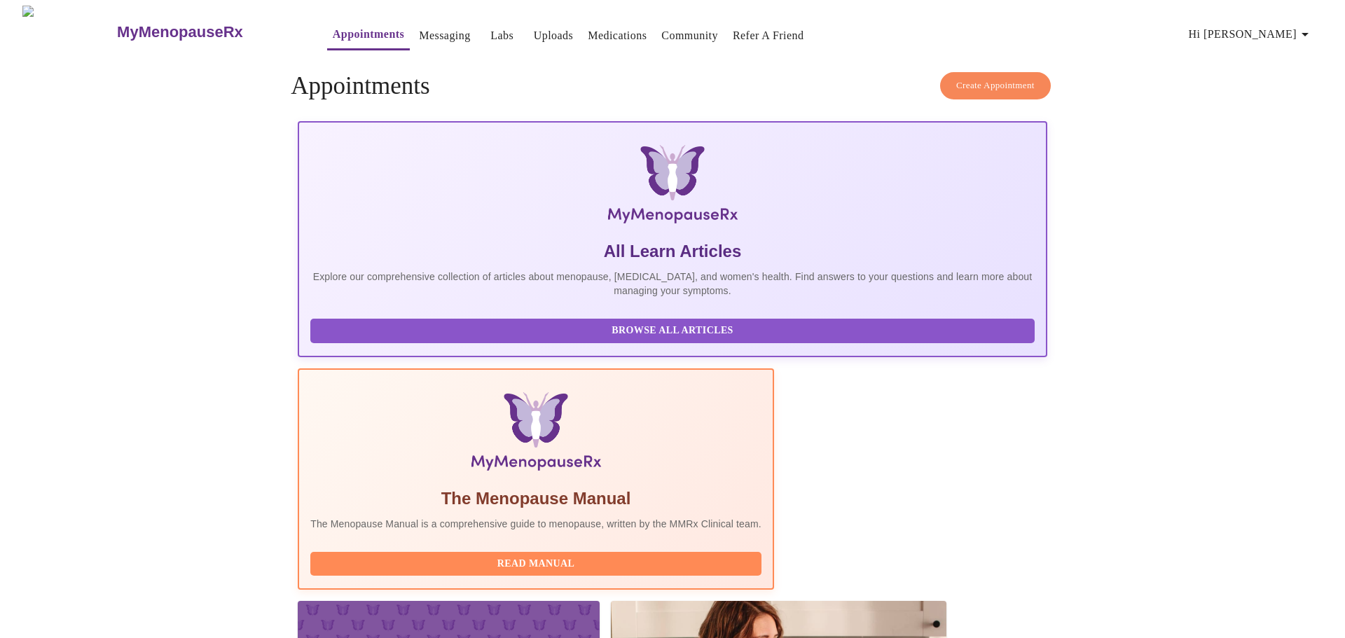 The width and height of the screenshot is (1345, 638). I want to click on a: Messaging, so click(444, 36).